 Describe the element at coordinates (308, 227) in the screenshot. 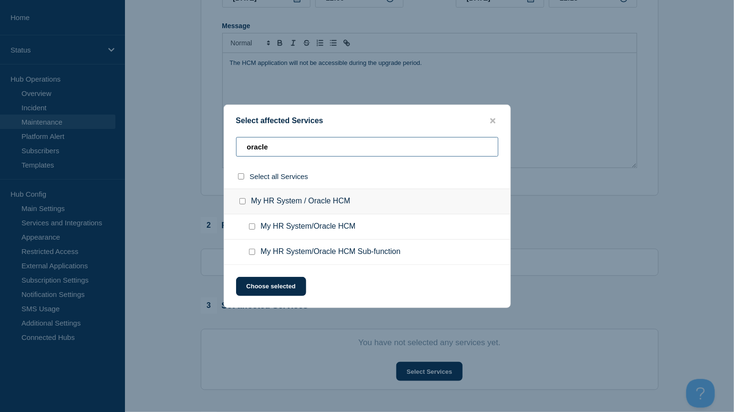

I see `span: My HR System/Oracle HCM` at that location.